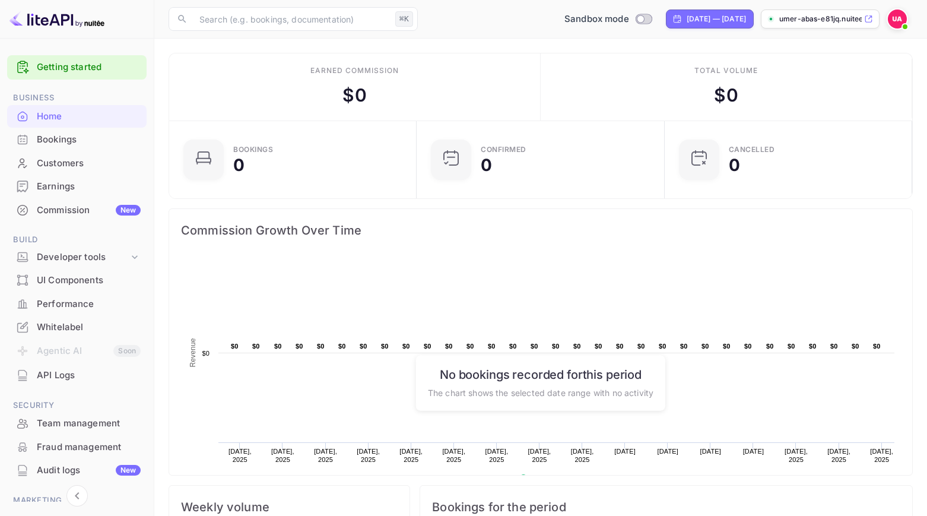 This screenshot has height=516, width=927. What do you see at coordinates (77, 240) in the screenshot?
I see `span: Build` at bounding box center [77, 240].